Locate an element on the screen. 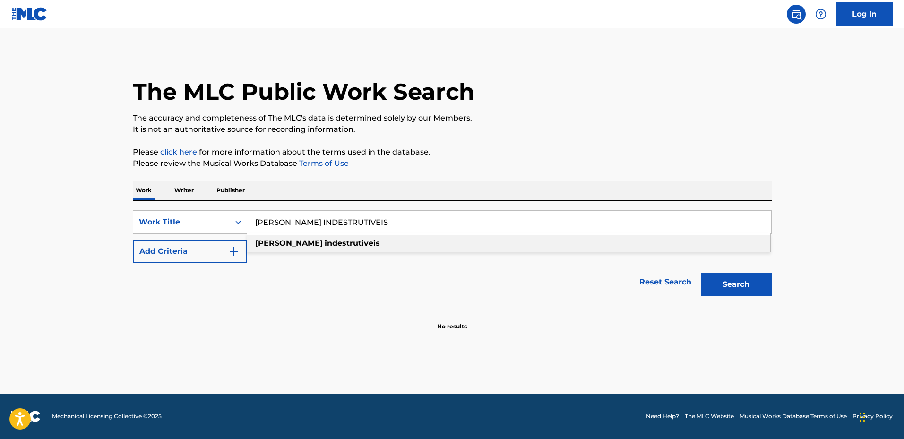  a: click here is located at coordinates (179, 152).